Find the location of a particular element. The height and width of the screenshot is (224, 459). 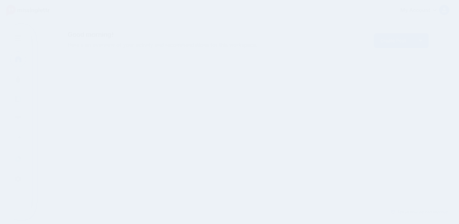

img: arrow-down-white.png is located at coordinates (420, 41).